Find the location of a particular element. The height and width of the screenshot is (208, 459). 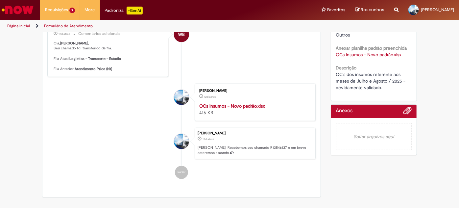

div: Padroniza is located at coordinates (123, 11).